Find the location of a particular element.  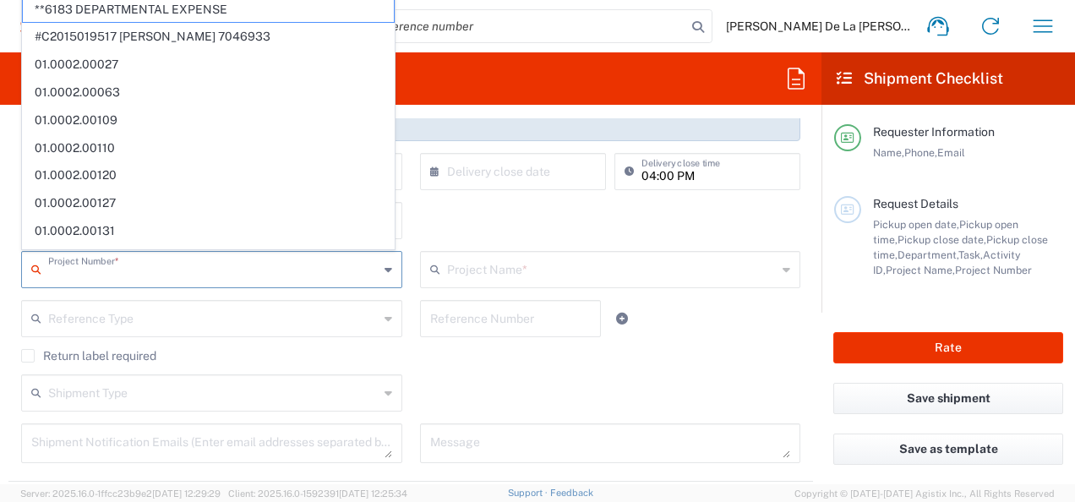

span: Pickup close date, is located at coordinates (941, 239).